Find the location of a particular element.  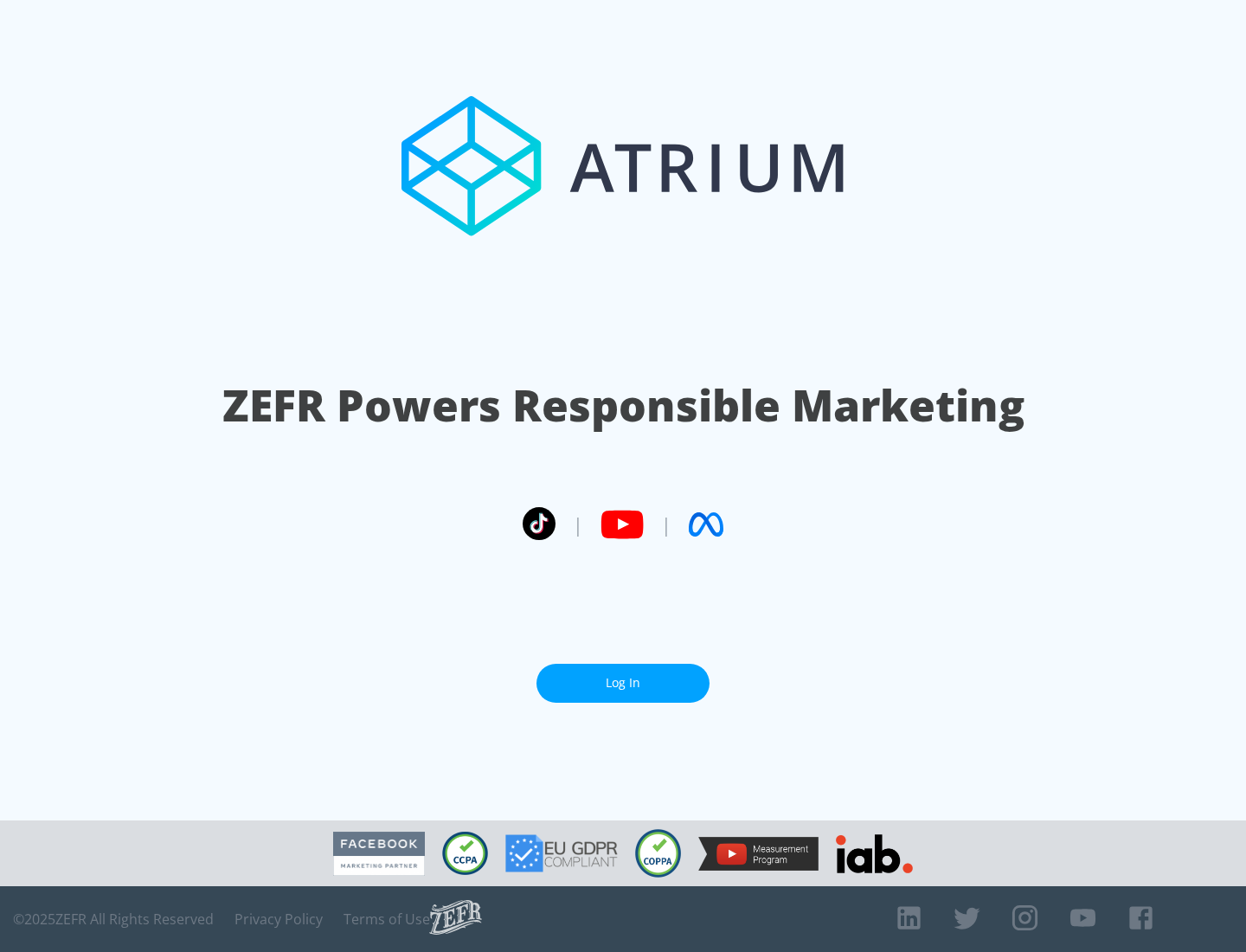

img: Facebook Marketing Partner is located at coordinates (379, 853).